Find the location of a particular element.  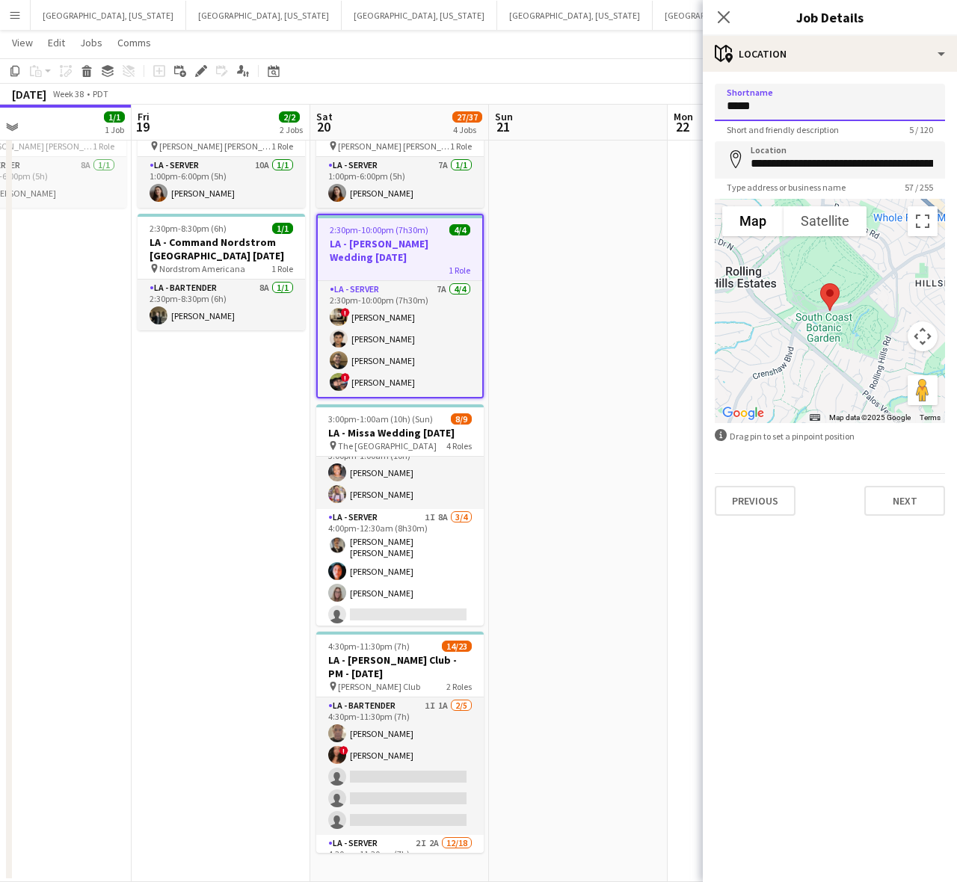

span: Jobs is located at coordinates (91, 43).